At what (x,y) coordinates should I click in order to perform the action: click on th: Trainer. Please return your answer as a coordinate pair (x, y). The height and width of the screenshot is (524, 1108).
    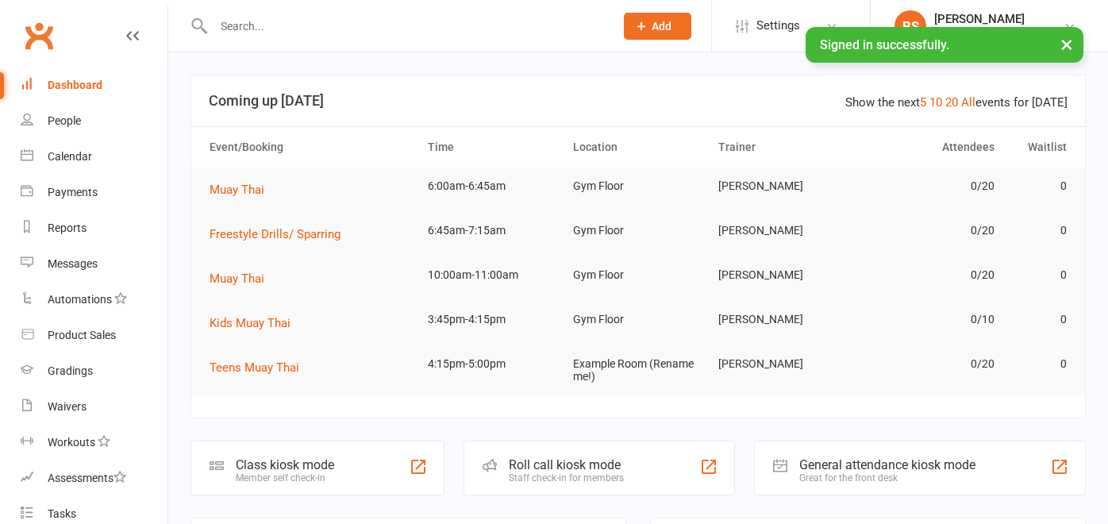
    Looking at the image, I should click on (783, 147).